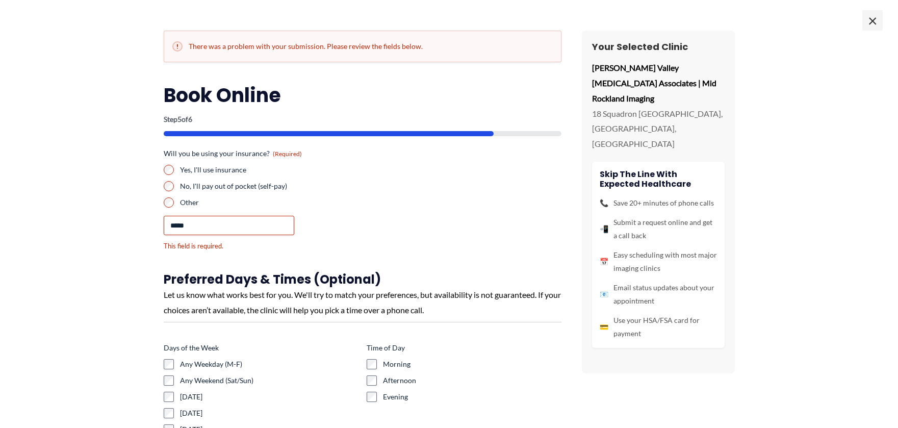  I want to click on h3: Preferred Days & Times (Optional), so click(363, 279).